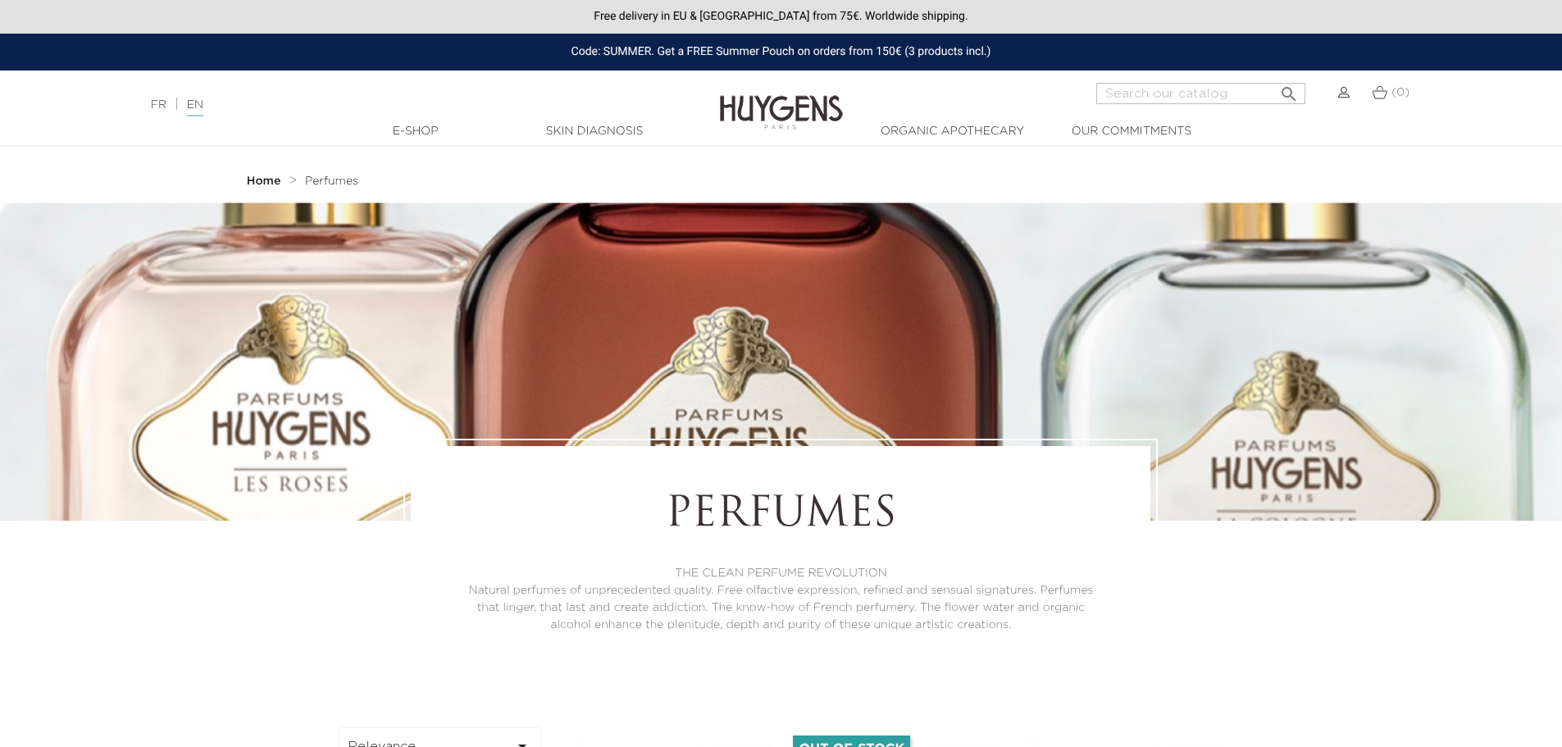 This screenshot has height=747, width=1562. Describe the element at coordinates (331, 181) in the screenshot. I see `a: Perfumes` at that location.